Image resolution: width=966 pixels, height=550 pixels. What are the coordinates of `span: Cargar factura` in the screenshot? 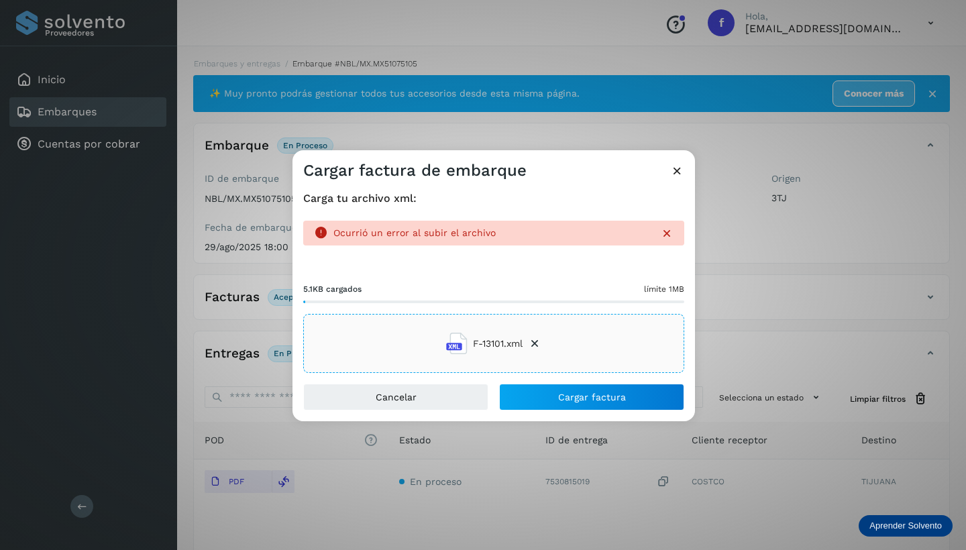 It's located at (592, 397).